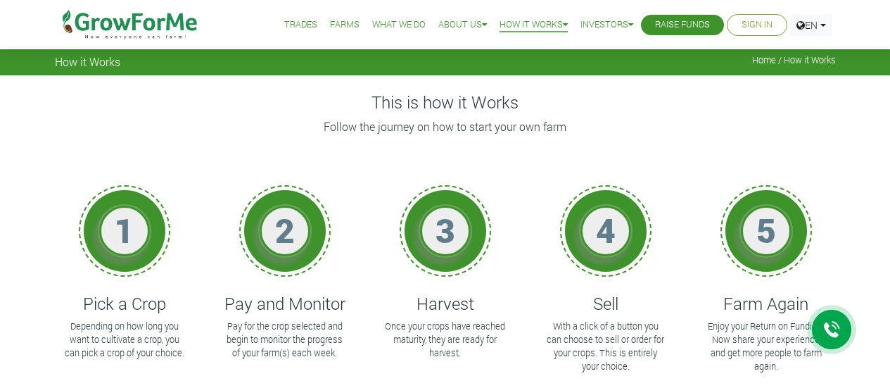  I want to click on a: Farms, so click(345, 25).